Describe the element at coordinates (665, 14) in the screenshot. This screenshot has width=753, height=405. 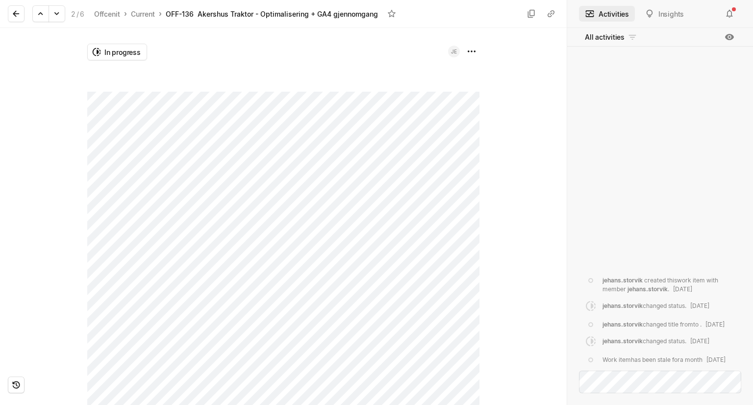
I see `button: Insights` at that location.